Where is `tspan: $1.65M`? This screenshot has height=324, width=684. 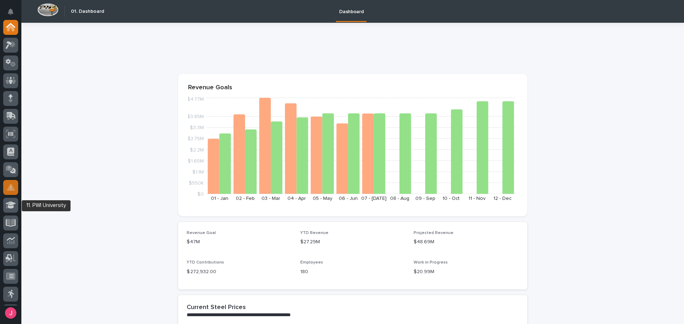
tspan: $1.65M is located at coordinates (195, 161).